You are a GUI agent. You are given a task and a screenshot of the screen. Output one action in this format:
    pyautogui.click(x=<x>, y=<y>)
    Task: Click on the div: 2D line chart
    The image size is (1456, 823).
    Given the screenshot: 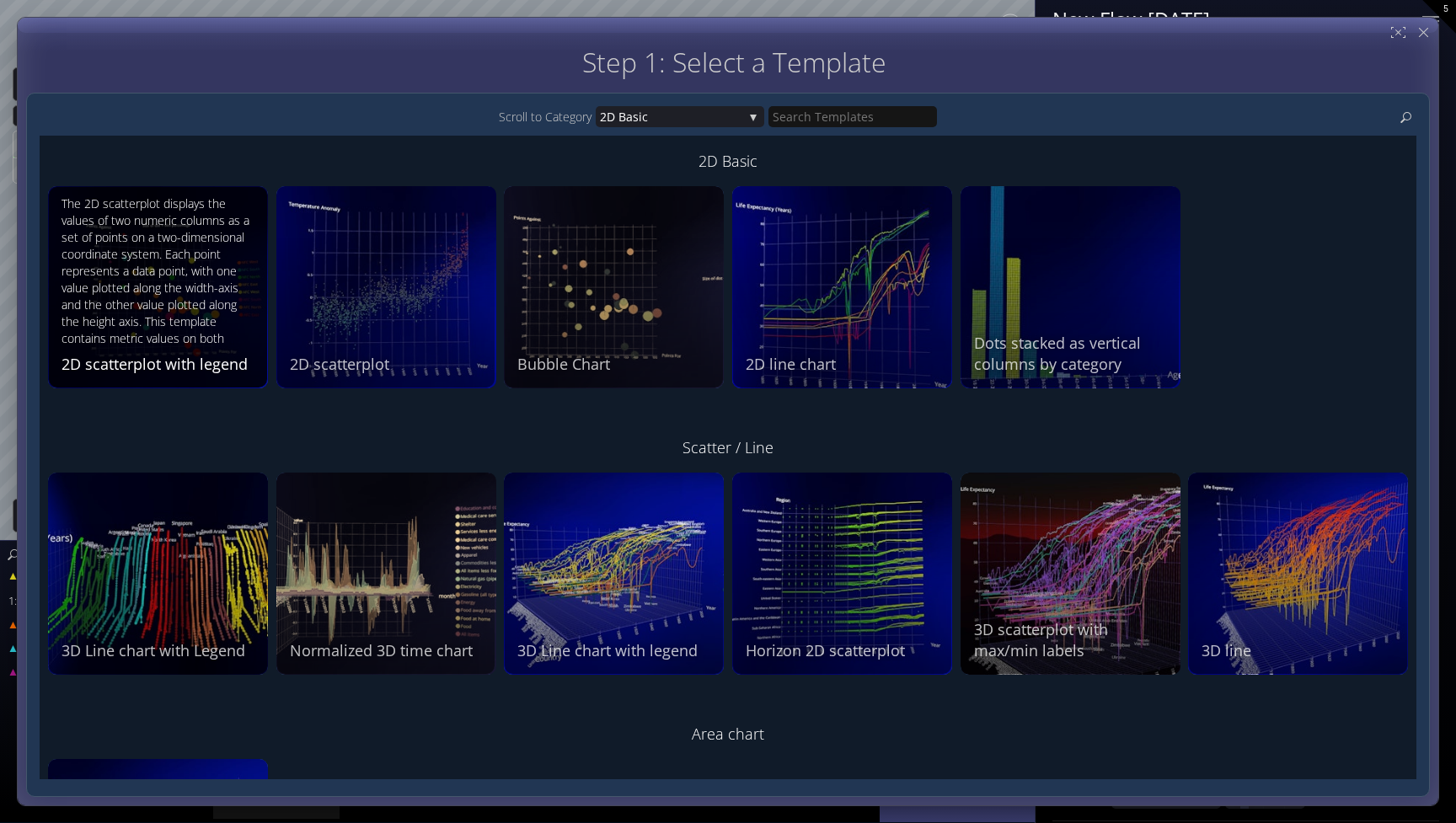 What is the action you would take?
    pyautogui.click(x=844, y=364)
    